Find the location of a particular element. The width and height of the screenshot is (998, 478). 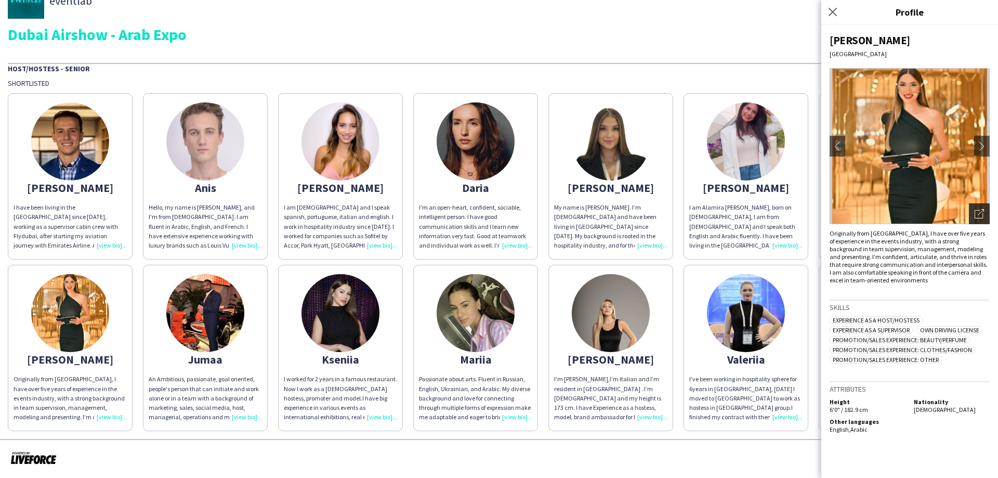

img: thumb-671f536a5562f.jpeg is located at coordinates (341, 313).